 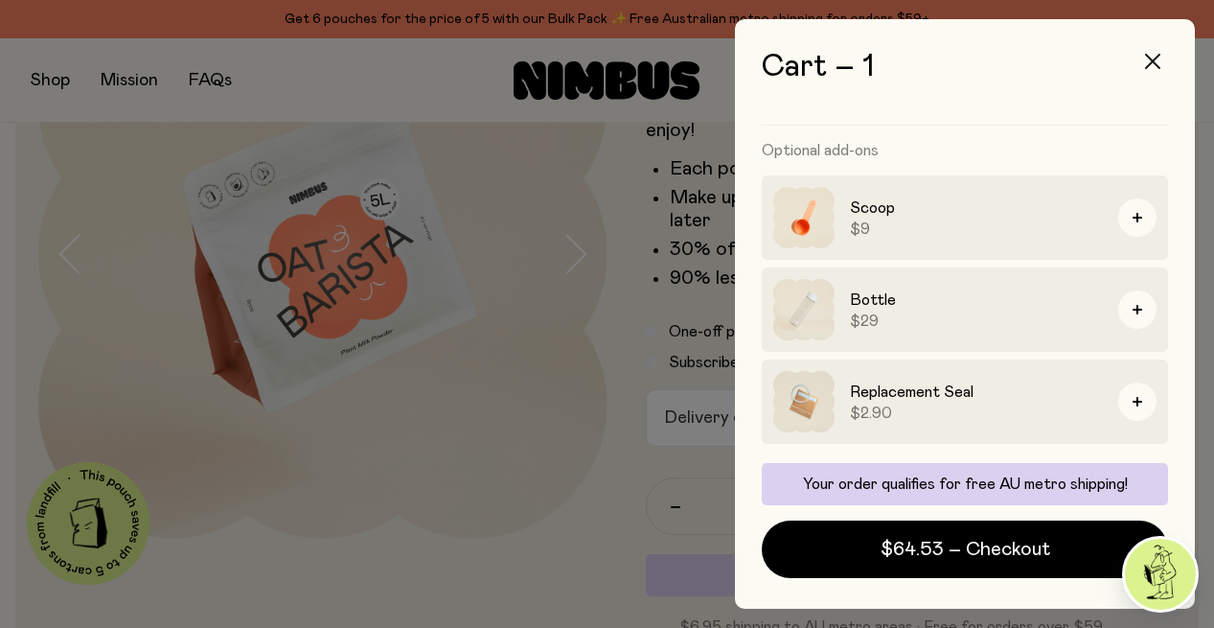 What do you see at coordinates (965, 549) in the screenshot?
I see `span: $64.53 – Checkout` at bounding box center [965, 549].